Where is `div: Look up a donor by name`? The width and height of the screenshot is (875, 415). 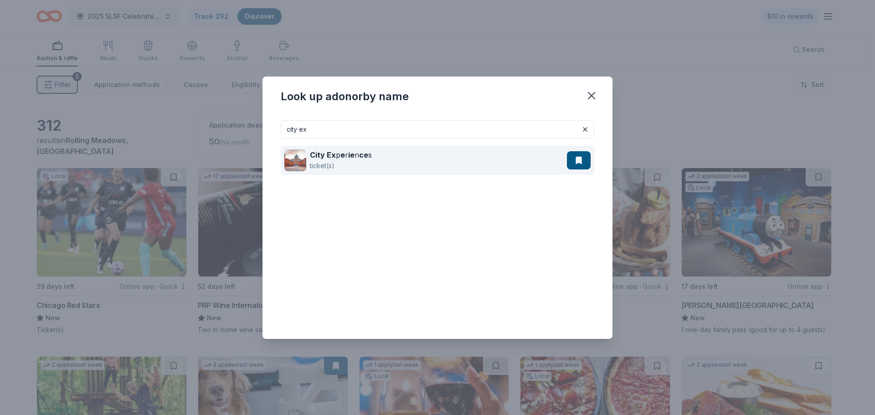
div: Look up a donor by name is located at coordinates (344, 97).